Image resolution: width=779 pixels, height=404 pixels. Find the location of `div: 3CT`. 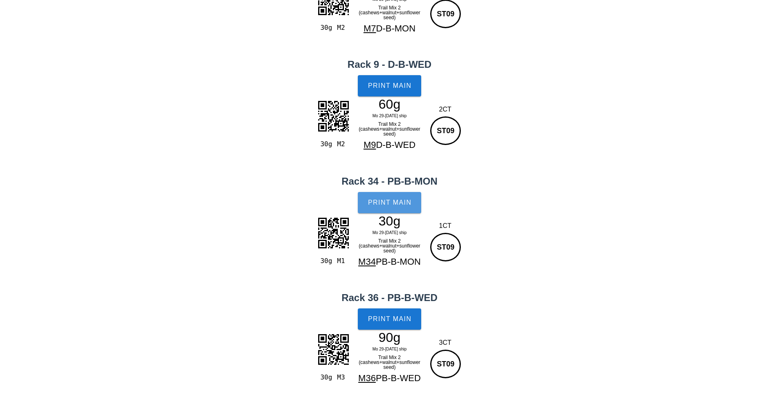

div: 3CT is located at coordinates (445, 343).